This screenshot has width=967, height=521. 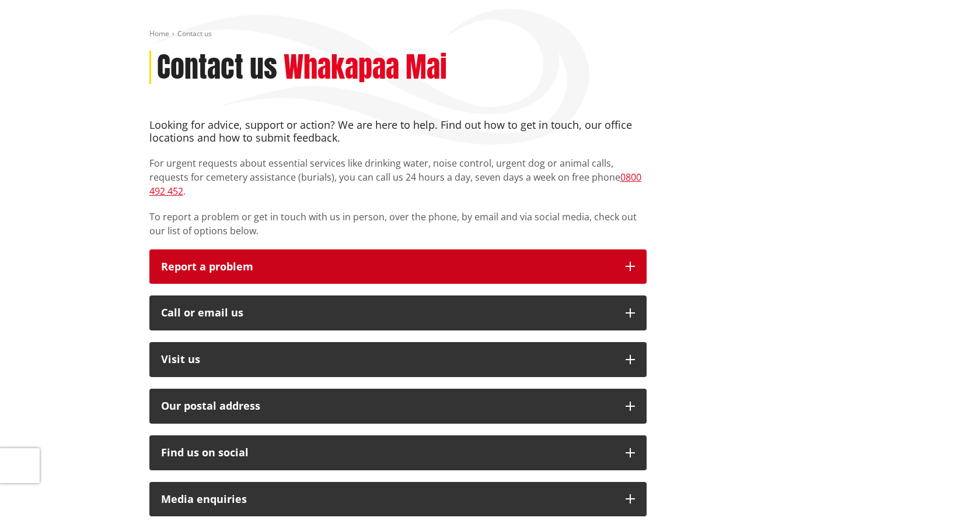 I want to click on button: Media enquiries, so click(x=398, y=500).